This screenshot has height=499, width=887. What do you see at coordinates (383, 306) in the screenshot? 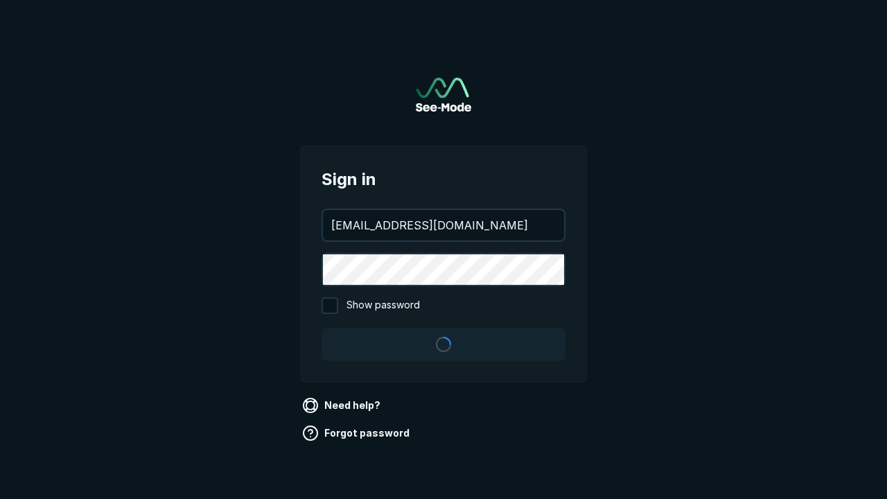
I see `span: Show password` at bounding box center [383, 306].